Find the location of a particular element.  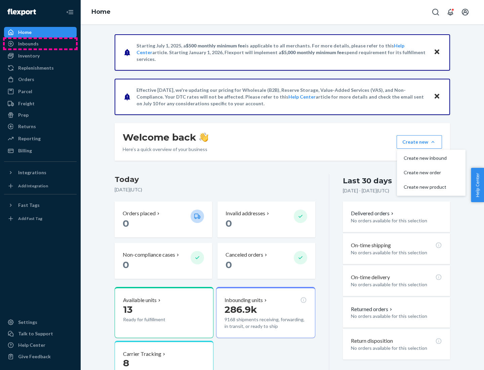

span: Help Center is located at coordinates (477, 185).